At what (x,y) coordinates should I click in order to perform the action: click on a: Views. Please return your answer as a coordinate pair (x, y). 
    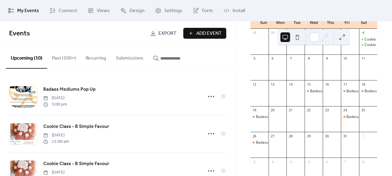
    Looking at the image, I should click on (99, 11).